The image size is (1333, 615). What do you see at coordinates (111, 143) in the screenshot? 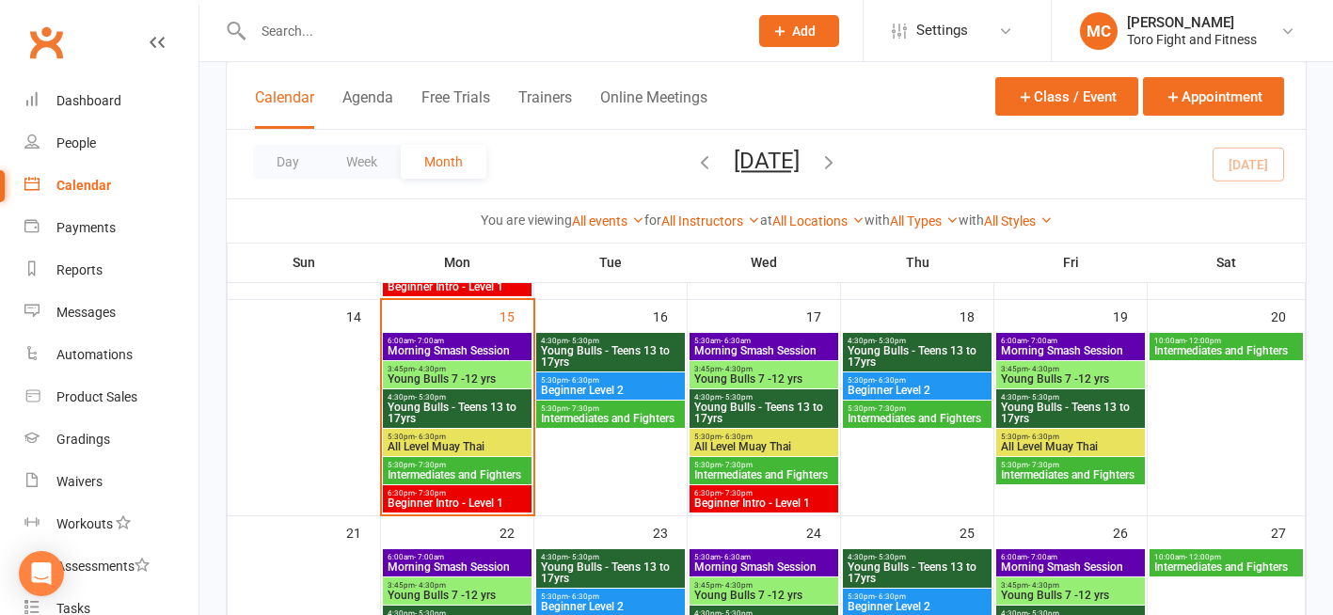
I see `a: People` at bounding box center [111, 143].